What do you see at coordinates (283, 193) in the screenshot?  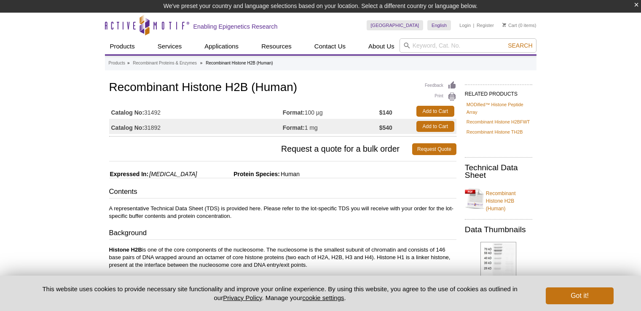 I see `h3: Contents` at bounding box center [283, 193].